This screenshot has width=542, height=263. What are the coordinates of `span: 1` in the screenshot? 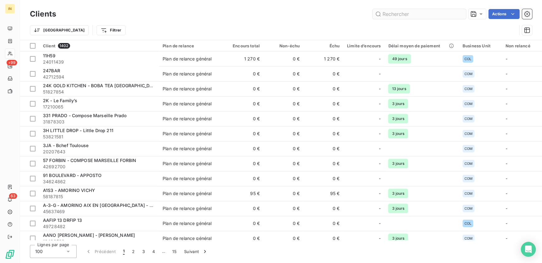 It's located at (124, 251).